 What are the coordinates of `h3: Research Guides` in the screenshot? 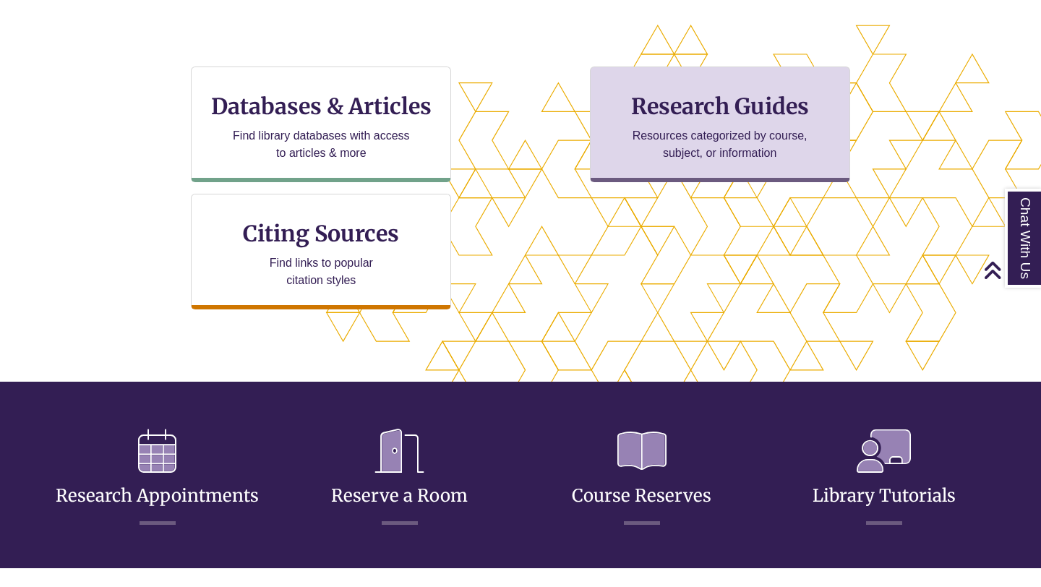 It's located at (720, 106).